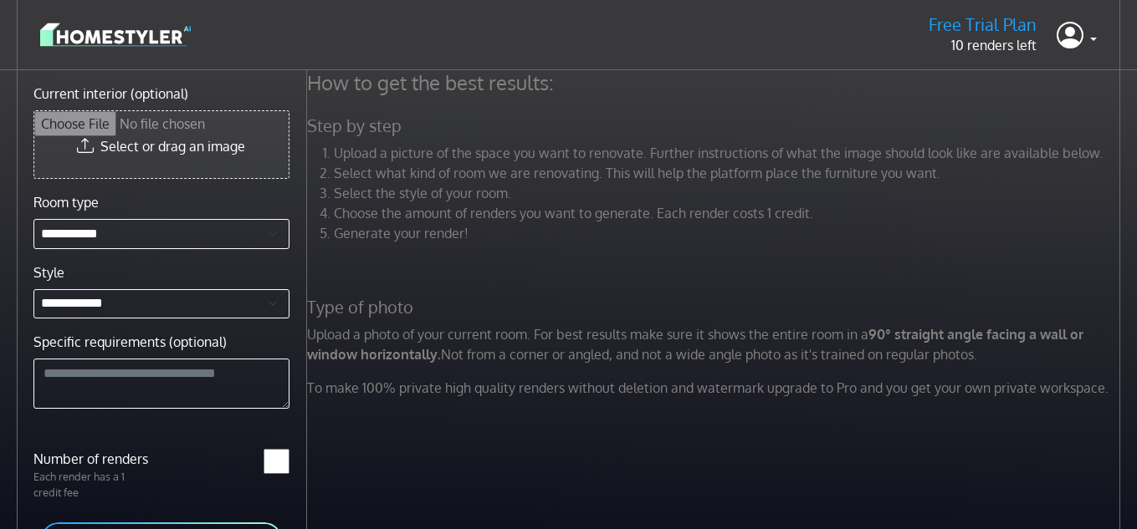 The height and width of the screenshot is (529, 1137). Describe the element at coordinates (715, 388) in the screenshot. I see `p: To make 100% private high quality renders without deletion and watermark upgrade to Pro and you g...` at that location.